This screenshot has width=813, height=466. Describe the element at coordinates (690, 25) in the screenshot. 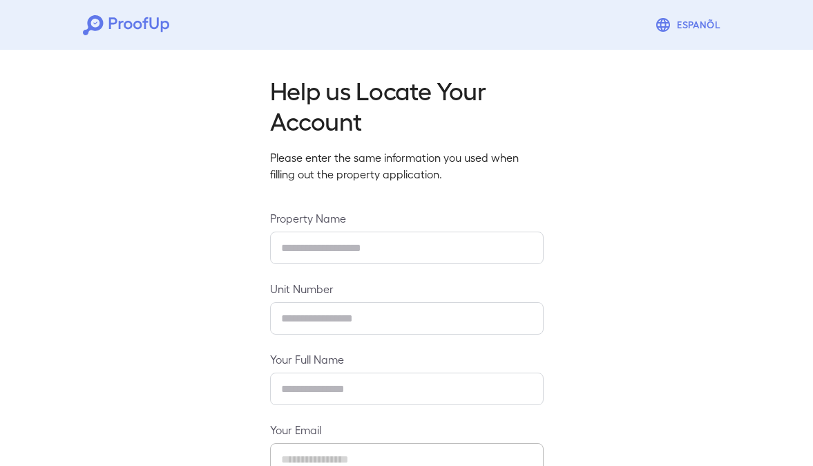

I see `button: Espanõl` at that location.